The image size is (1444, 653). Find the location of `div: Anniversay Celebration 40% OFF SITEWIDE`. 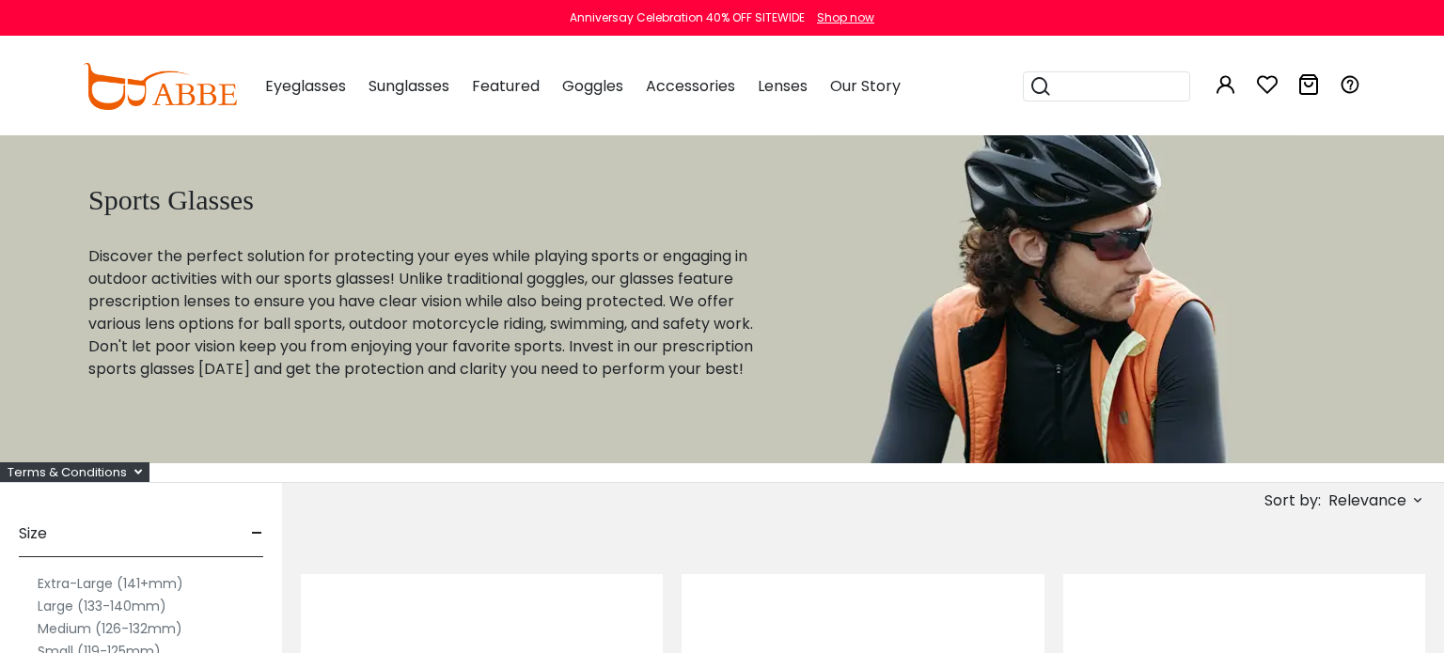

div: Anniversay Celebration 40% OFF SITEWIDE is located at coordinates (687, 18).